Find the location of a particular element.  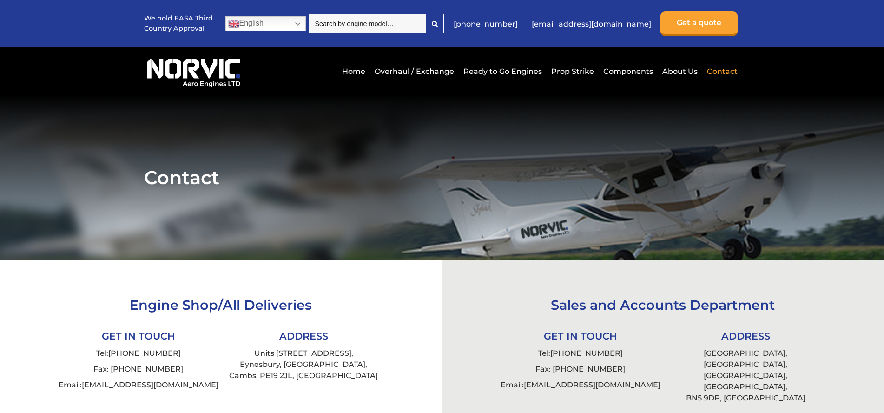

a: About Us is located at coordinates (680, 71).